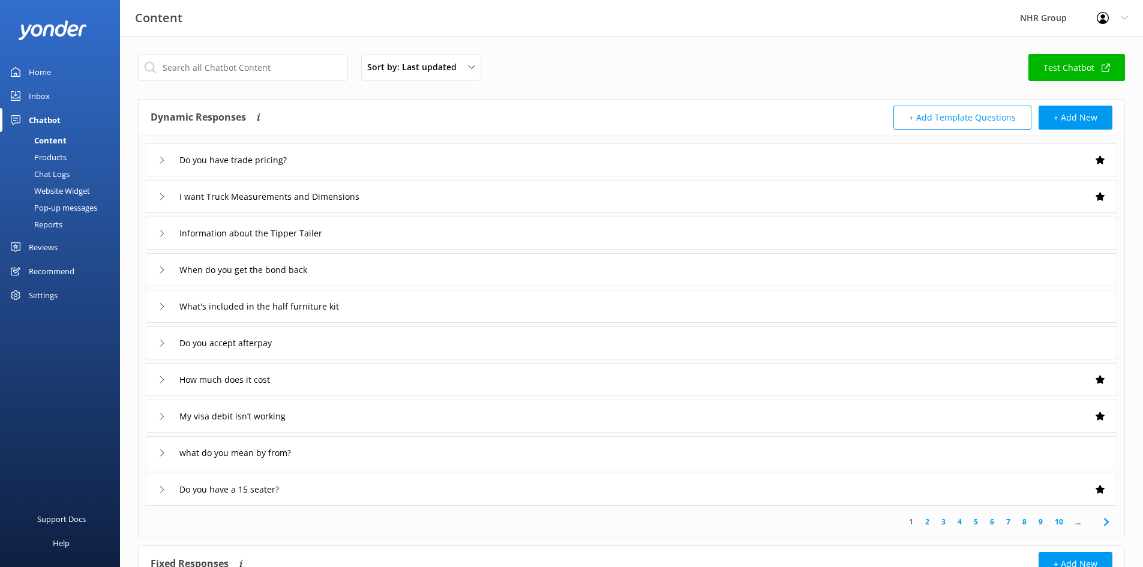  What do you see at coordinates (43, 295) in the screenshot?
I see `div: Settings` at bounding box center [43, 295].